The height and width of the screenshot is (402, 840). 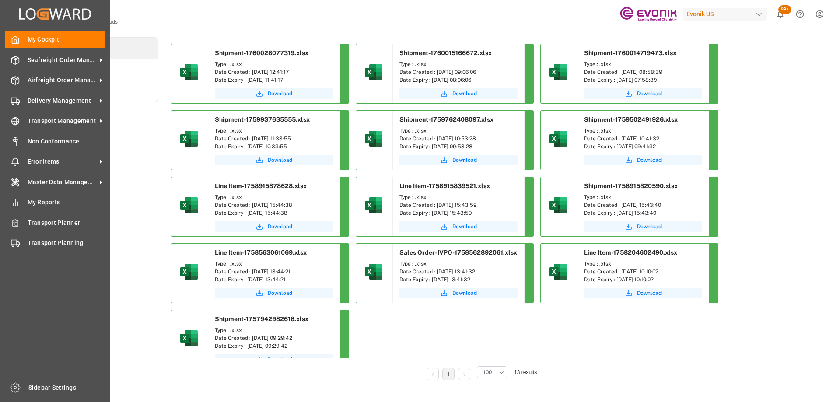 I want to click on div: Evonik US, so click(x=725, y=14).